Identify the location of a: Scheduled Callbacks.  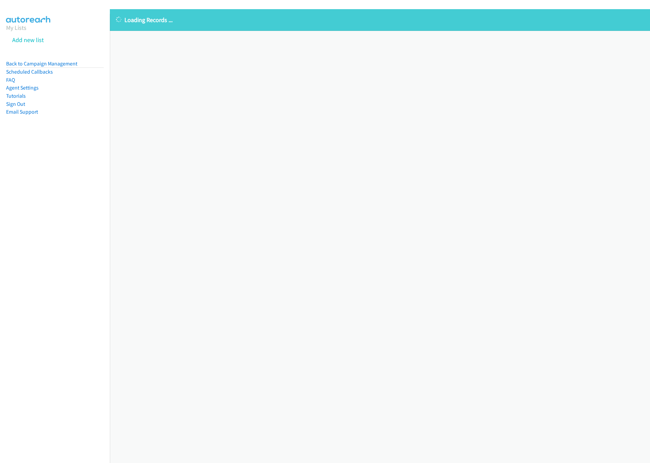
(29, 72).